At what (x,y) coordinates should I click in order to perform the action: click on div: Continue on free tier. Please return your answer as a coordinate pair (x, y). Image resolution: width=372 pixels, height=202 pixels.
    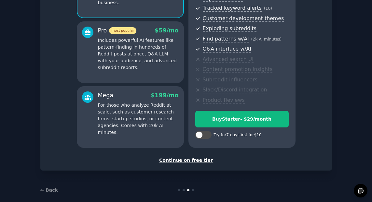
    Looking at the image, I should click on (186, 161).